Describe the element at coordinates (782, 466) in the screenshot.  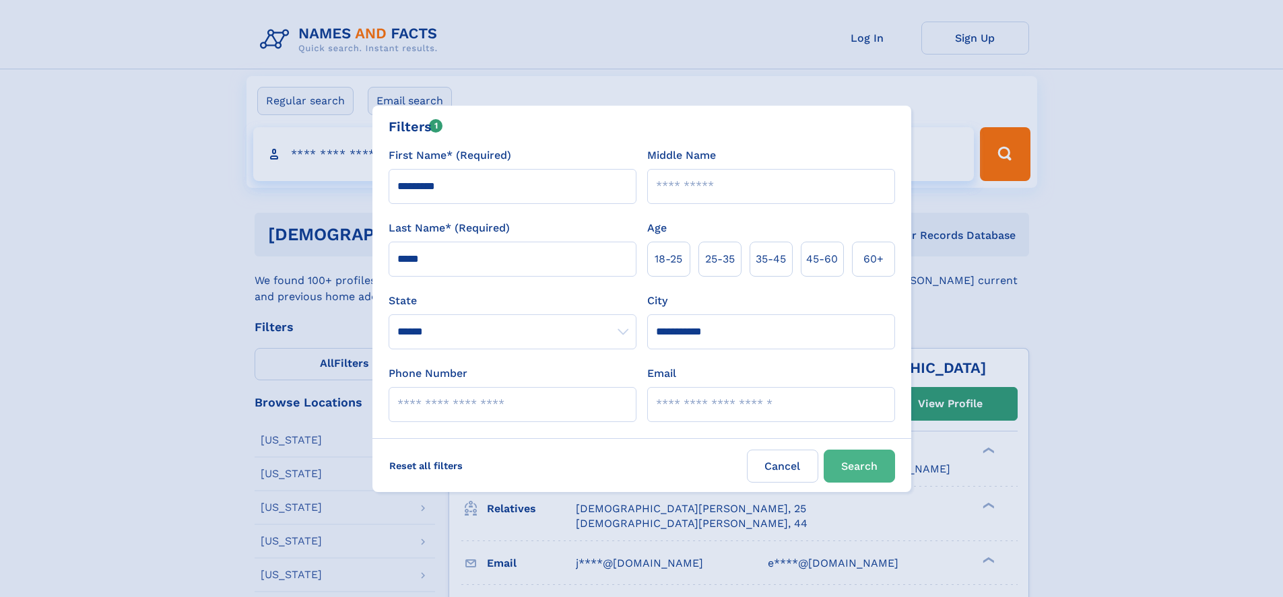
I see `label: Cancel` at that location.